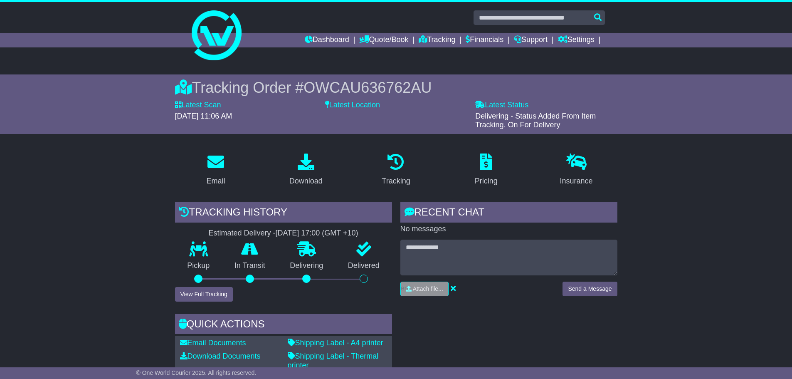 The width and height of the screenshot is (792, 379). What do you see at coordinates (484, 40) in the screenshot?
I see `a: Financials` at bounding box center [484, 40].